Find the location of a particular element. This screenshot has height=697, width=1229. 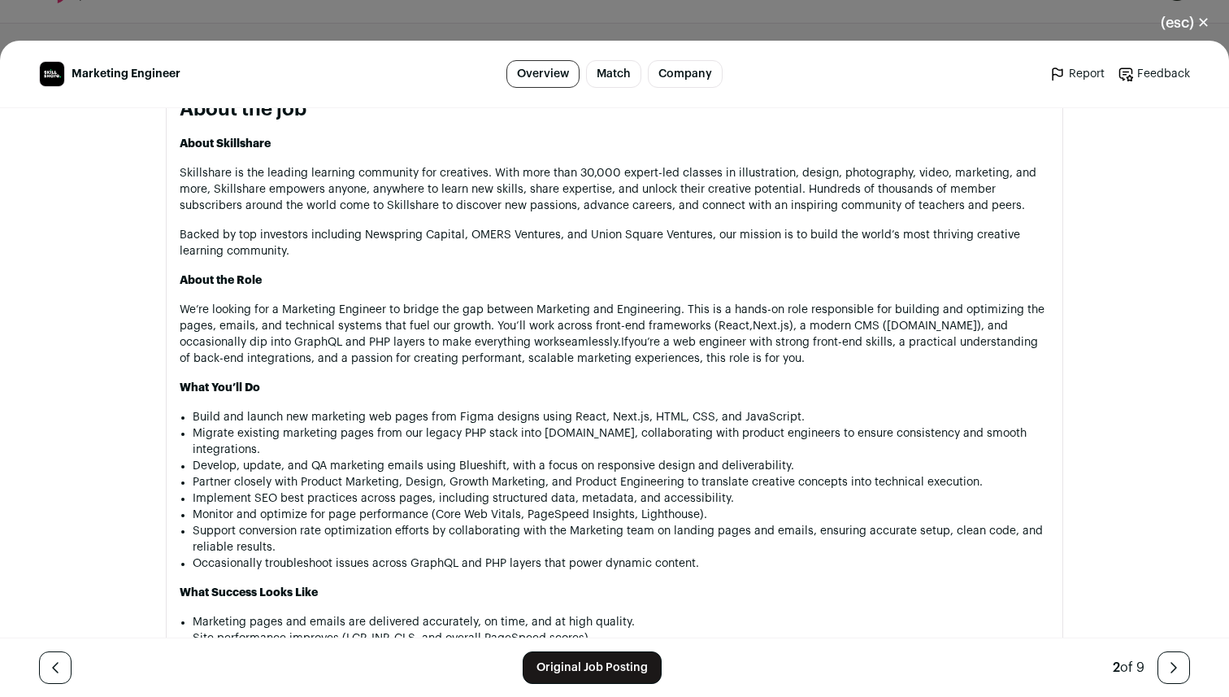

p: Skillshare is the leading learning community for creatives. With more than 30,000 expert-led clas... is located at coordinates (615, 189).